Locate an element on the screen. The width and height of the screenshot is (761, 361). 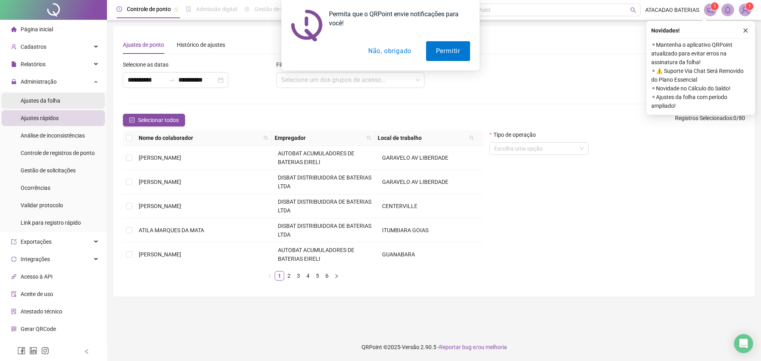
a: 2 is located at coordinates (289, 276).